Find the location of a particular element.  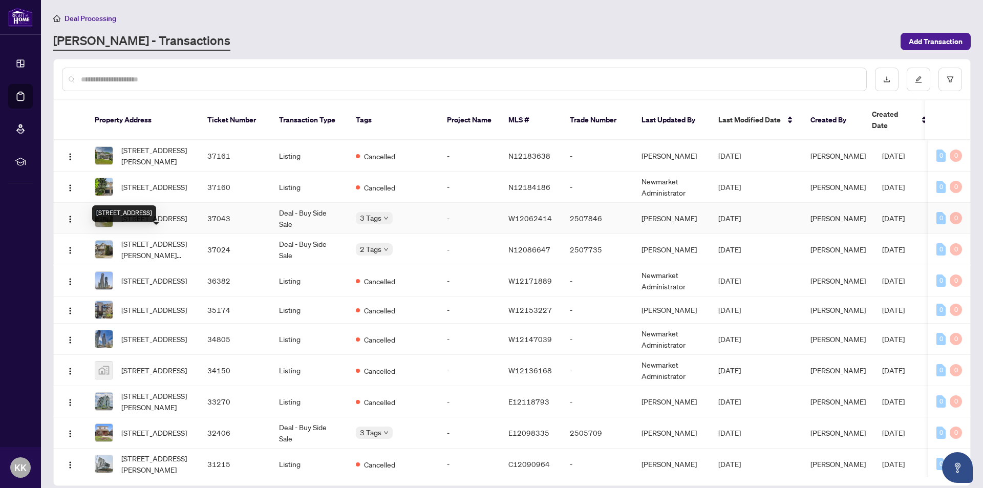

button: Open asap is located at coordinates (958, 468).